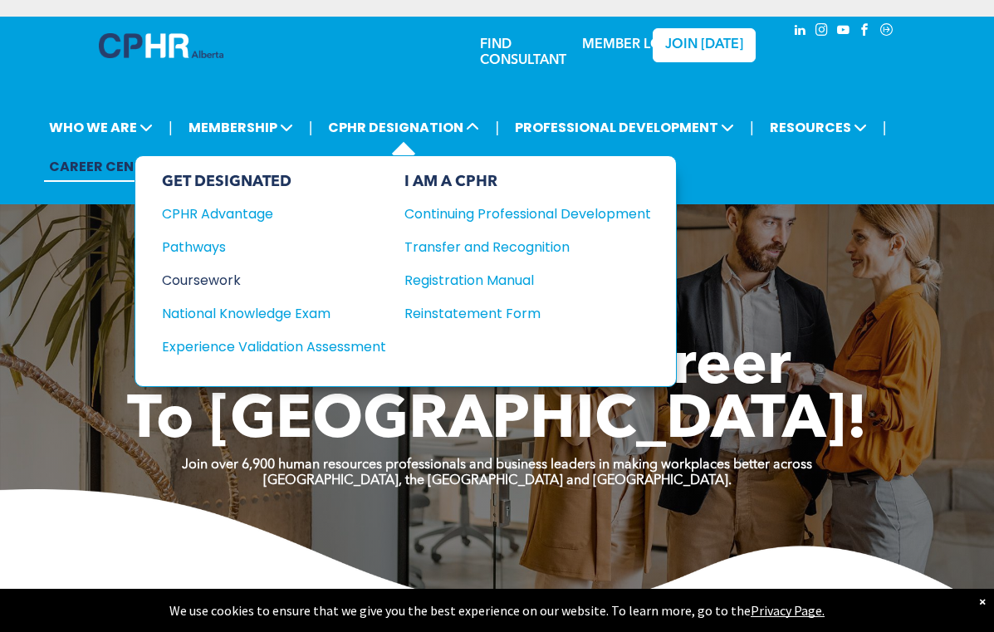  Describe the element at coordinates (515, 247) in the screenshot. I see `div: Transfer and Recognition` at that location.